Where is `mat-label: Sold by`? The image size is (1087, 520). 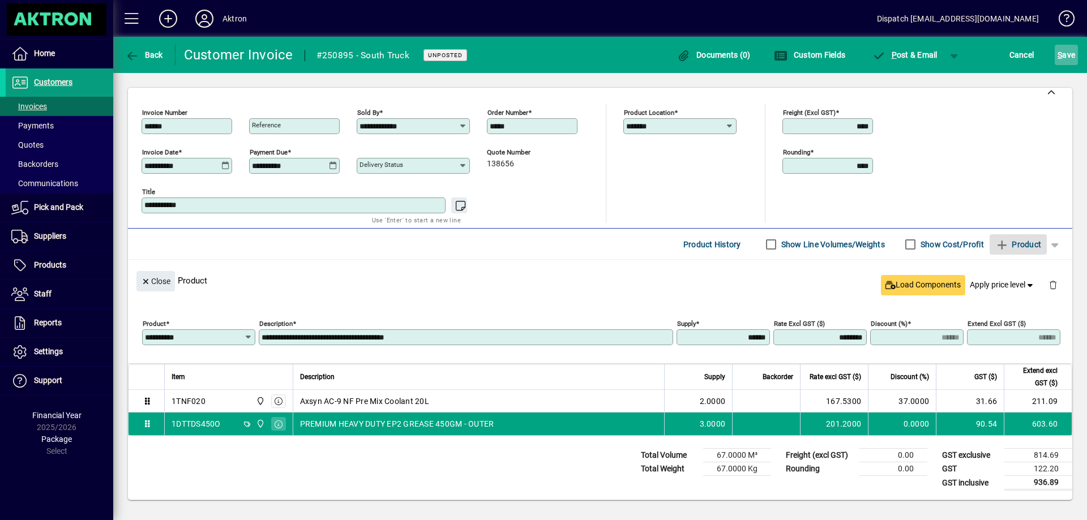
mat-label: Sold by is located at coordinates (368, 113).